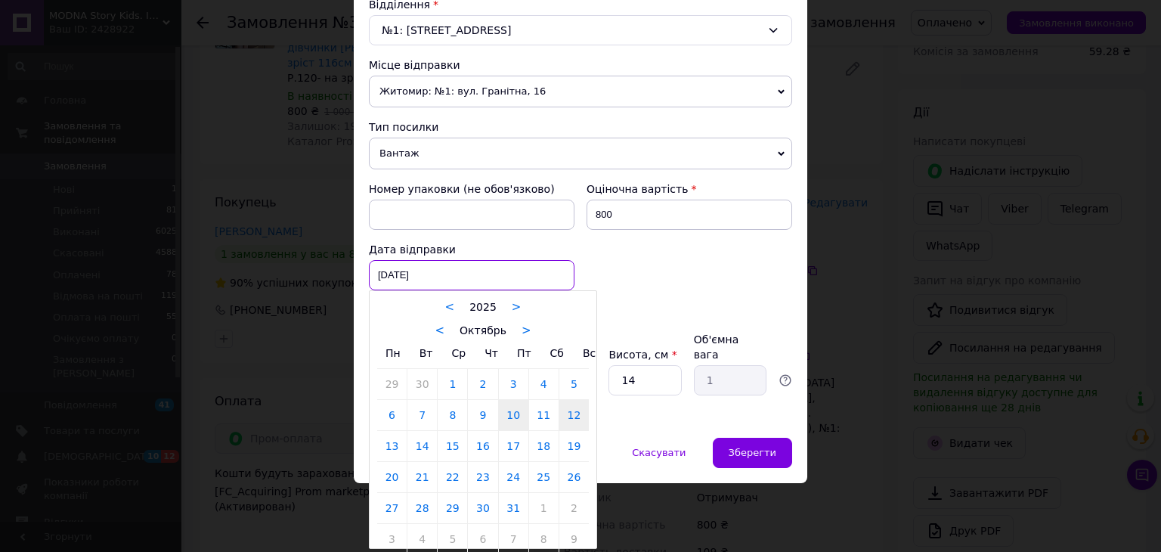 The height and width of the screenshot is (552, 1161). What do you see at coordinates (752, 452) in the screenshot?
I see `span: Зберегти` at bounding box center [752, 452].